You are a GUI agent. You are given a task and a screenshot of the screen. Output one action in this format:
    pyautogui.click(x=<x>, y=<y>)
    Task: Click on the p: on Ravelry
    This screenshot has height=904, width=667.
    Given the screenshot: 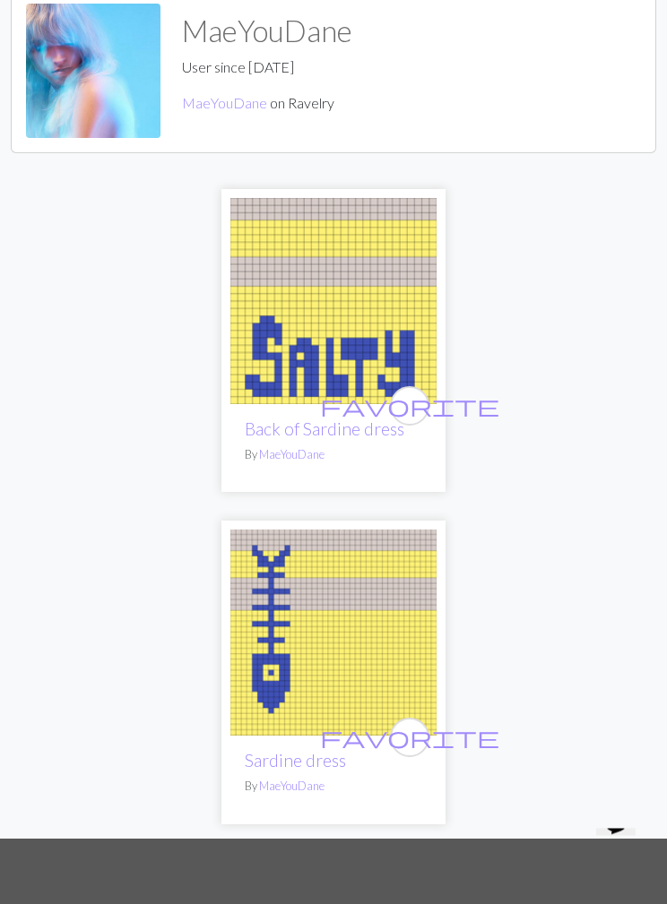 What is the action you would take?
    pyautogui.click(x=267, y=104)
    